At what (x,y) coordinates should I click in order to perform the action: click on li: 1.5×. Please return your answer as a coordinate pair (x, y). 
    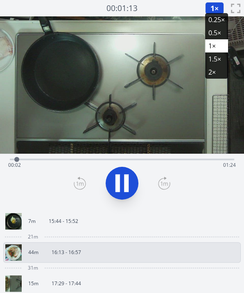
    Looking at the image, I should click on (217, 59).